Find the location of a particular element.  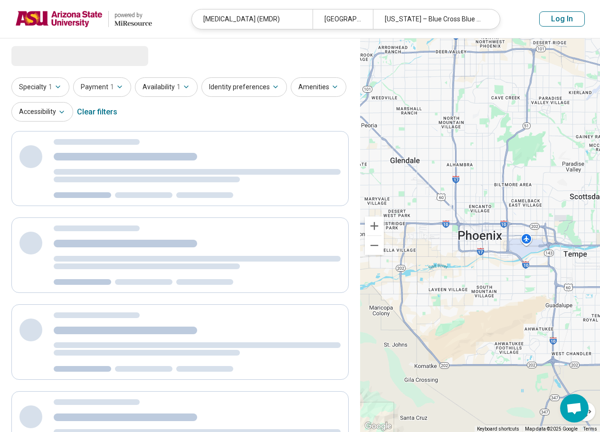

span: Loading... is located at coordinates (51, 56).